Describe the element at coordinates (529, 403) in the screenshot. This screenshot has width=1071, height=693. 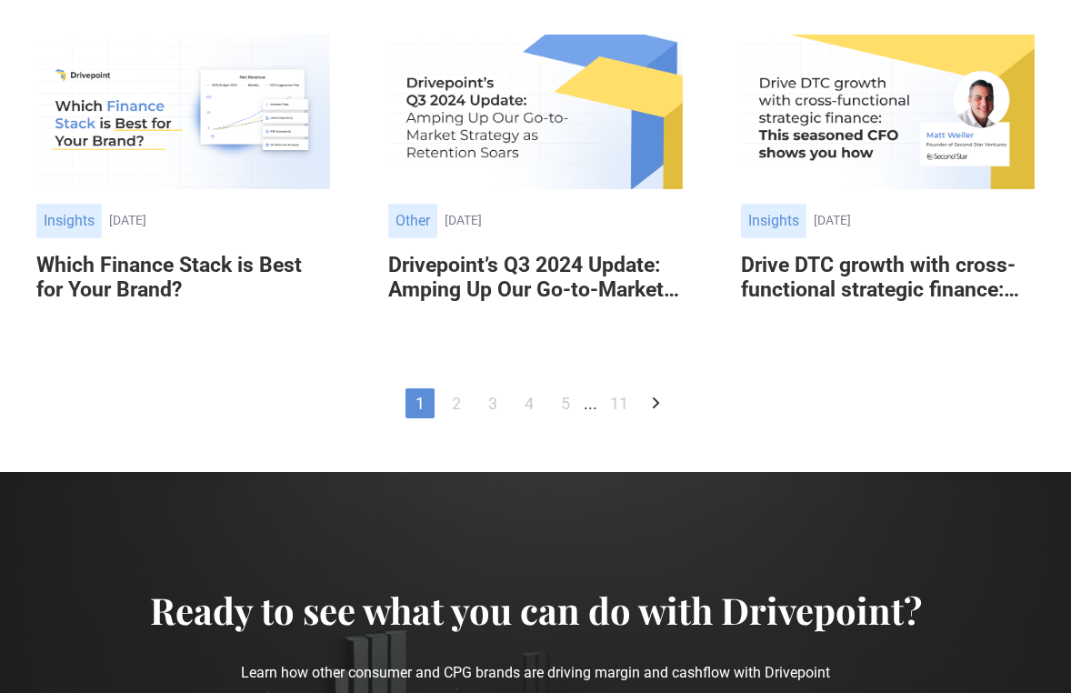
I see `a: 4` at that location.